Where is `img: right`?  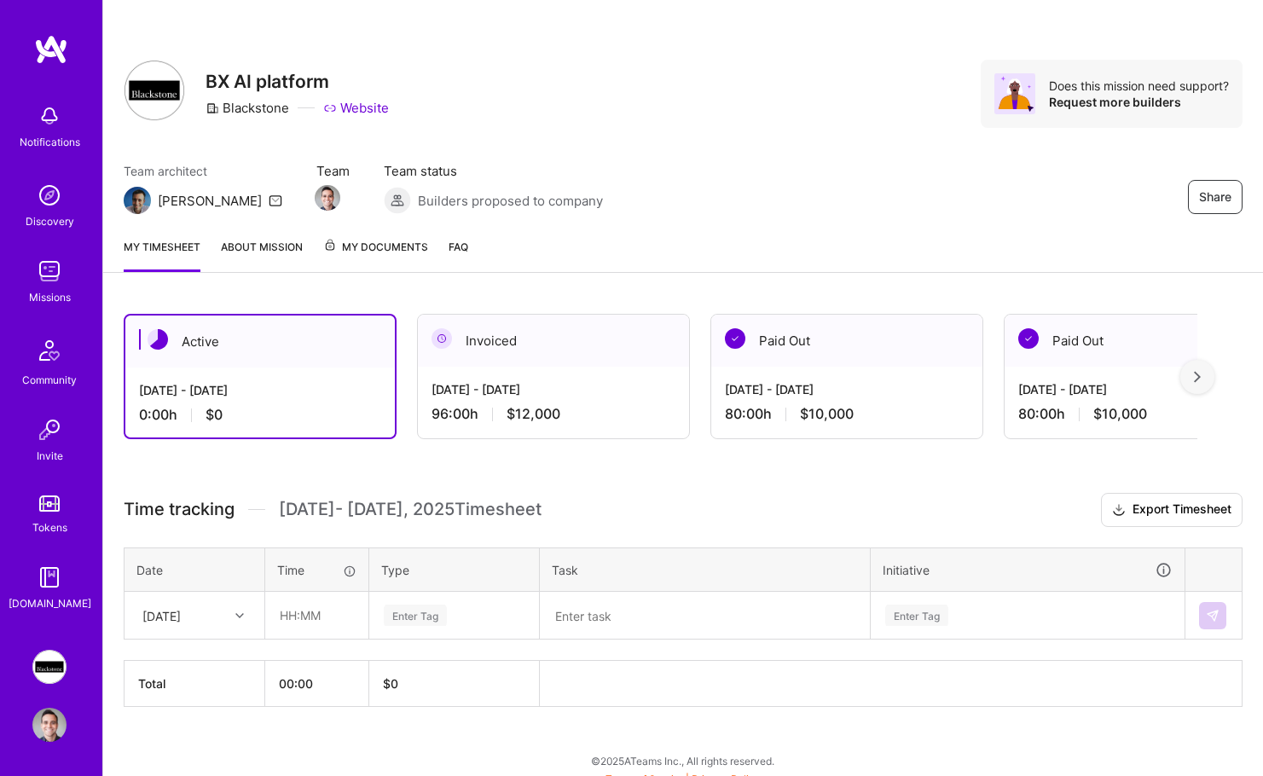 img: right is located at coordinates (1197, 377).